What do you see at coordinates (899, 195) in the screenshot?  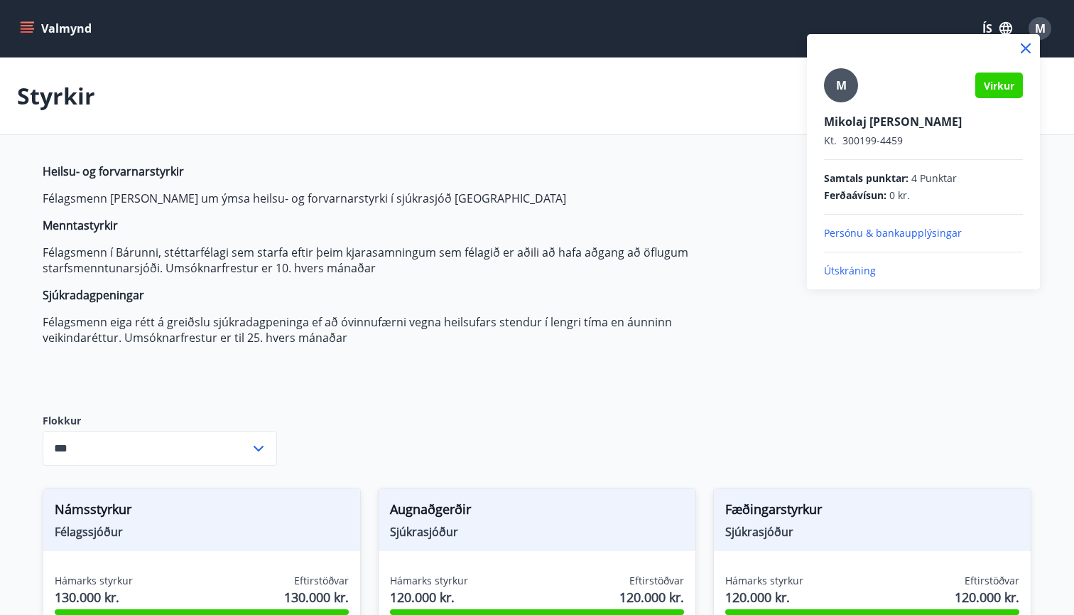 I see `span: 0 kr.` at bounding box center [899, 195].